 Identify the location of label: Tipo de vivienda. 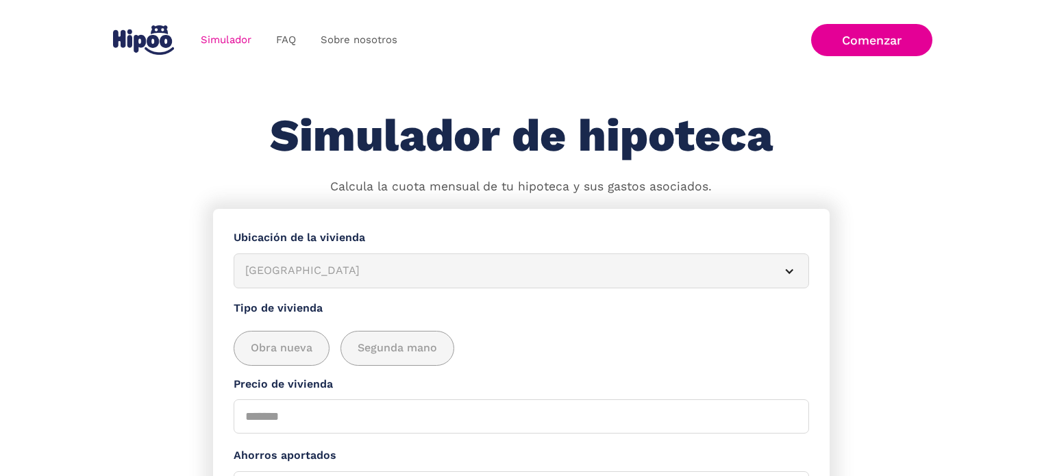
(522, 308).